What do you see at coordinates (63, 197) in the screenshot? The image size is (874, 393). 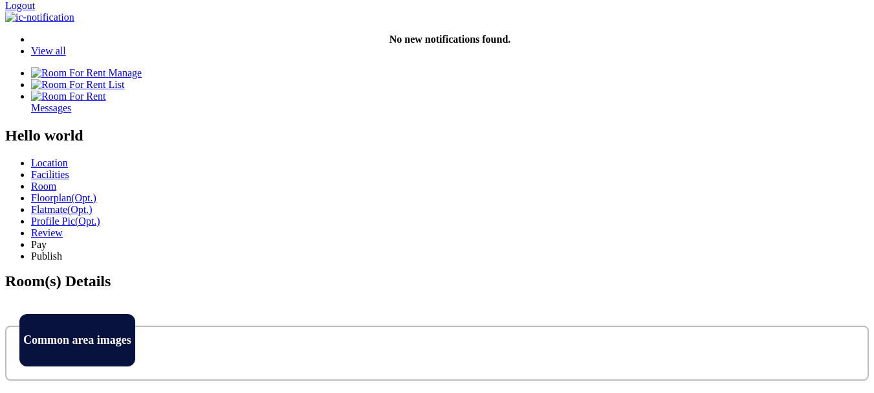 I see `span: Floorplan(Opt.)` at bounding box center [63, 197].